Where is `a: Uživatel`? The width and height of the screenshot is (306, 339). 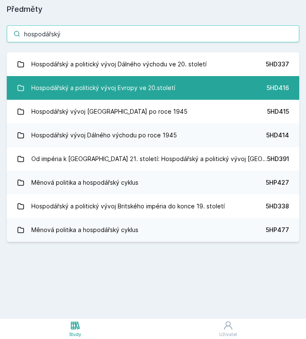 a: Uživatel is located at coordinates (228, 329).